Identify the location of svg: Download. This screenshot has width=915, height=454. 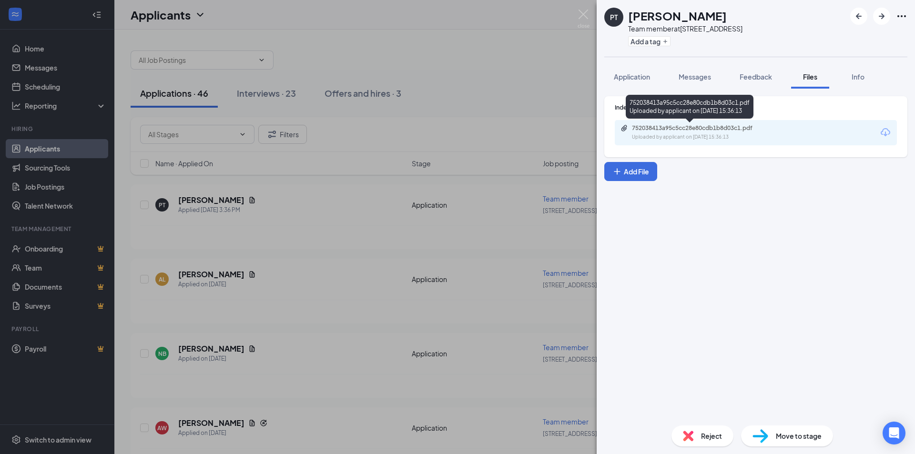
(886, 133).